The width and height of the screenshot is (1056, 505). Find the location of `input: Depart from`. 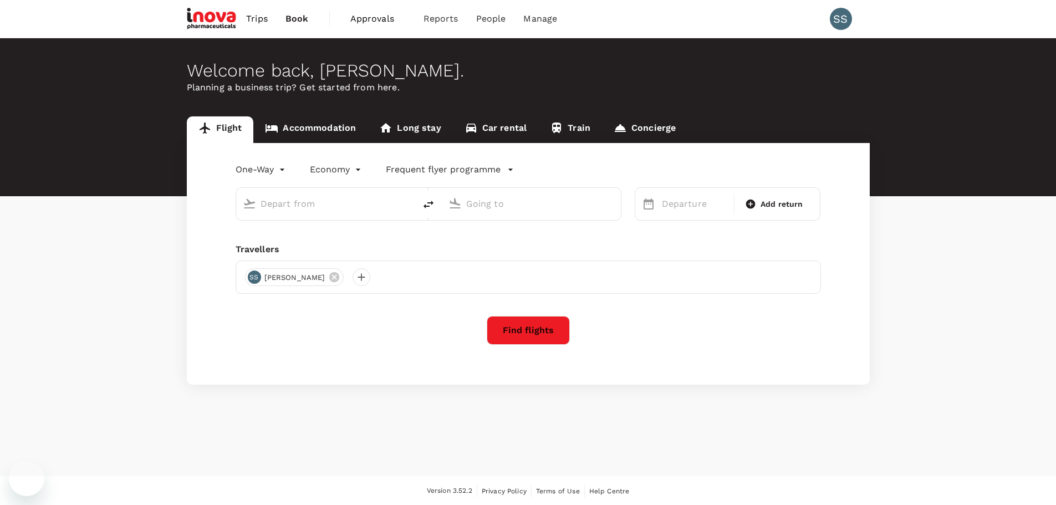

input: Depart from is located at coordinates (326, 203).